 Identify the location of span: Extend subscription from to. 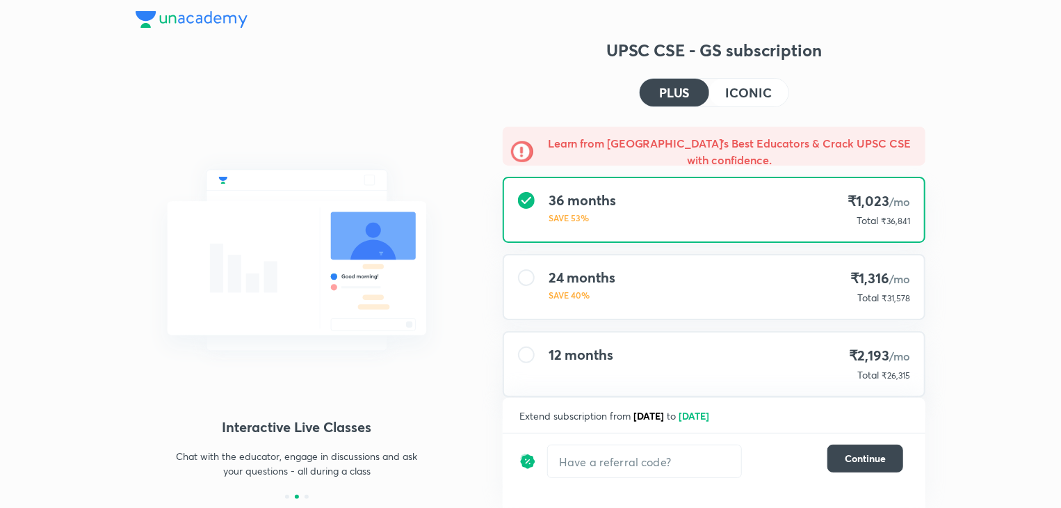
(615, 415).